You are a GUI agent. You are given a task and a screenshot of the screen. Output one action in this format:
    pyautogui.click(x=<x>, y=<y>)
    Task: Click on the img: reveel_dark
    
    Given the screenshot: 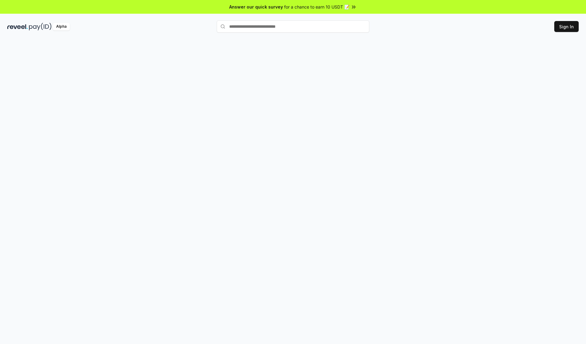 What is the action you would take?
    pyautogui.click(x=17, y=27)
    